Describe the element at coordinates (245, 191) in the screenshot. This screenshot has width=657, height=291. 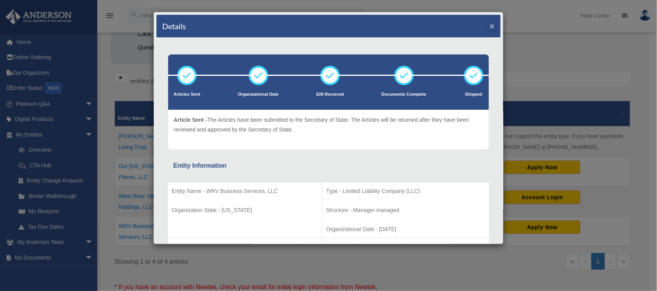
I see `p: Entity Name - WRV Business Services, LLC` at that location.